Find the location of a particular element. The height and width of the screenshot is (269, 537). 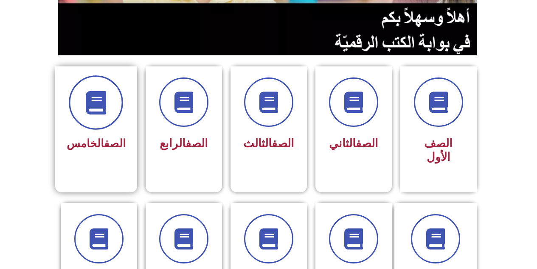

span: الثاني is located at coordinates (354, 143).